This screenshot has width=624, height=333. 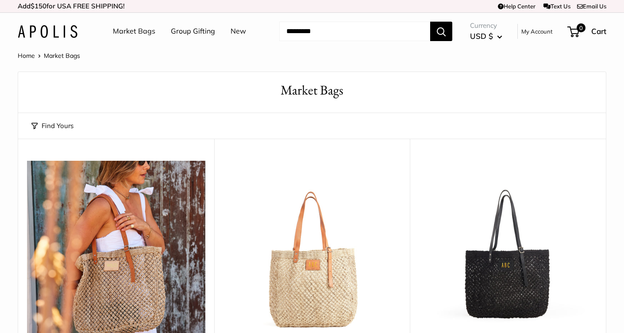 I want to click on span: $150, so click(x=38, y=6).